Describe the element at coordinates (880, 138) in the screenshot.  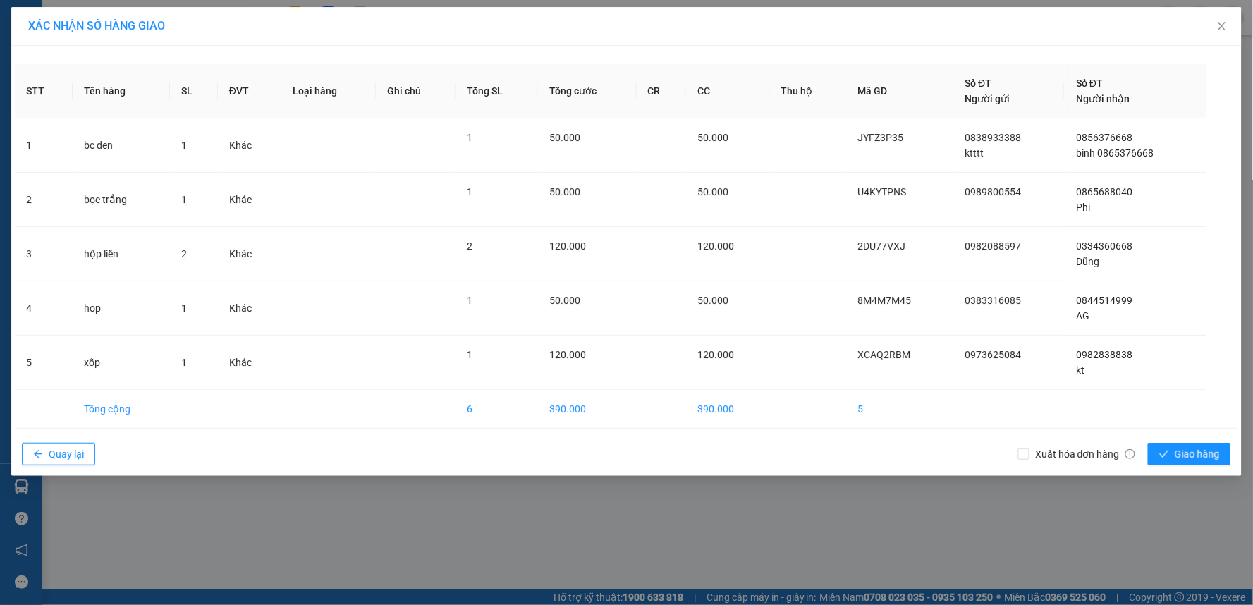
I see `span: JYFZ3P35` at that location.